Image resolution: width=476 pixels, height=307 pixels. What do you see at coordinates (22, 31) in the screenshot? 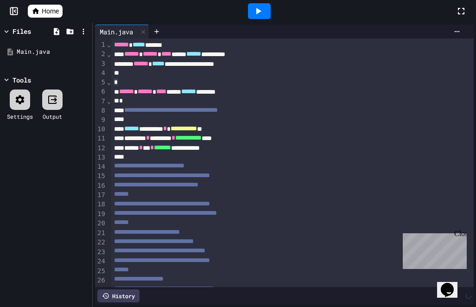
I see `div: Files` at bounding box center [22, 31].